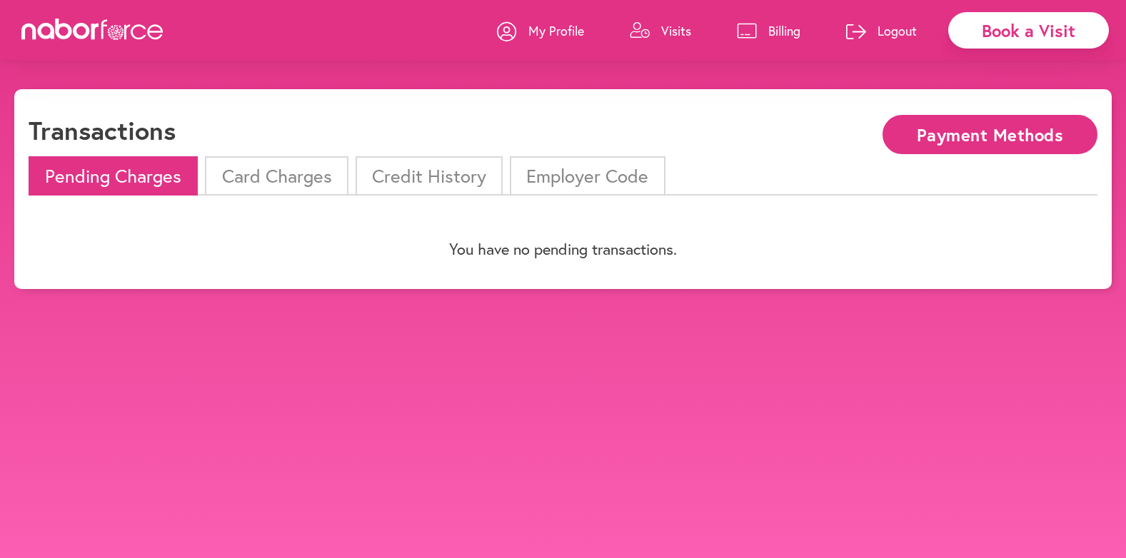 This screenshot has width=1126, height=558. What do you see at coordinates (989, 134) in the screenshot?
I see `button: Payment Methods` at bounding box center [989, 134].